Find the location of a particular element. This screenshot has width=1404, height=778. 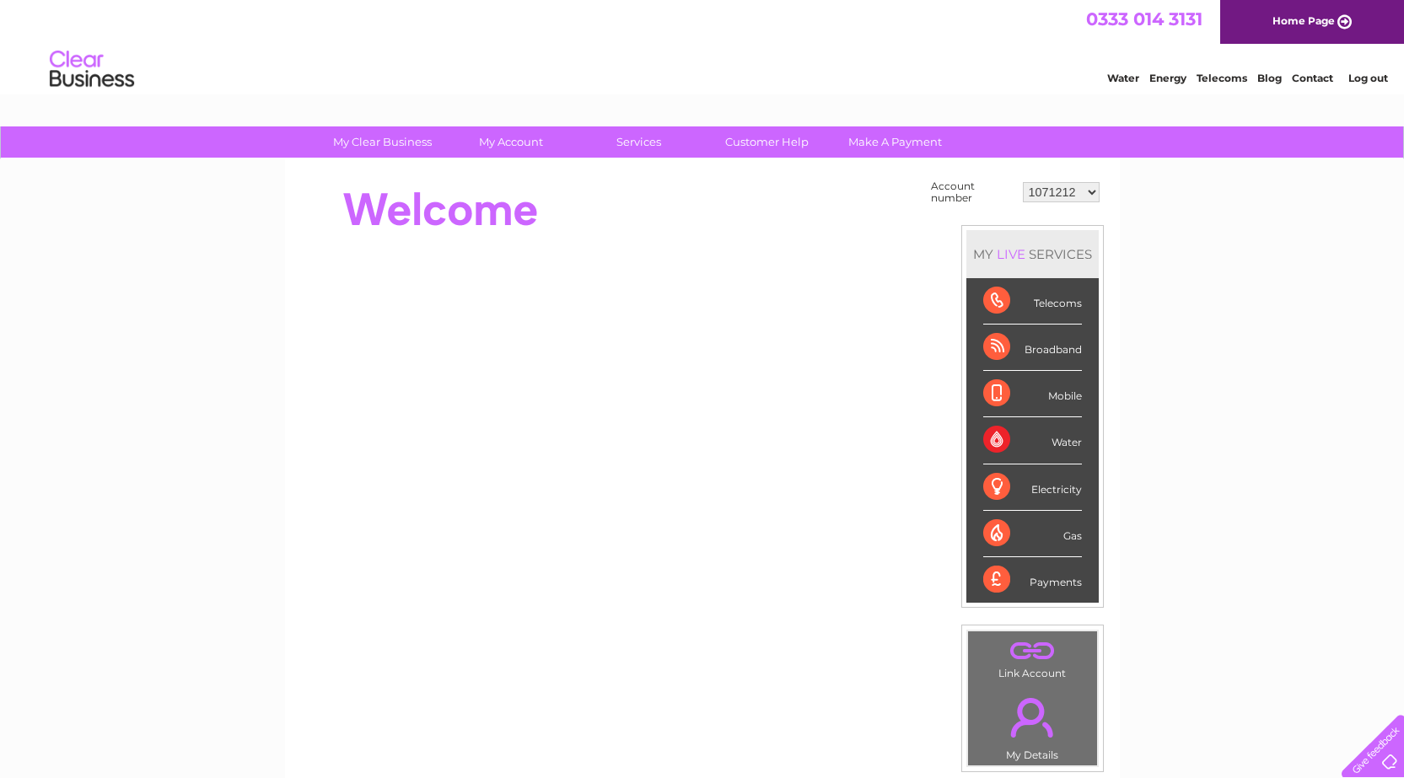

a: Make A Payment is located at coordinates (894, 142).